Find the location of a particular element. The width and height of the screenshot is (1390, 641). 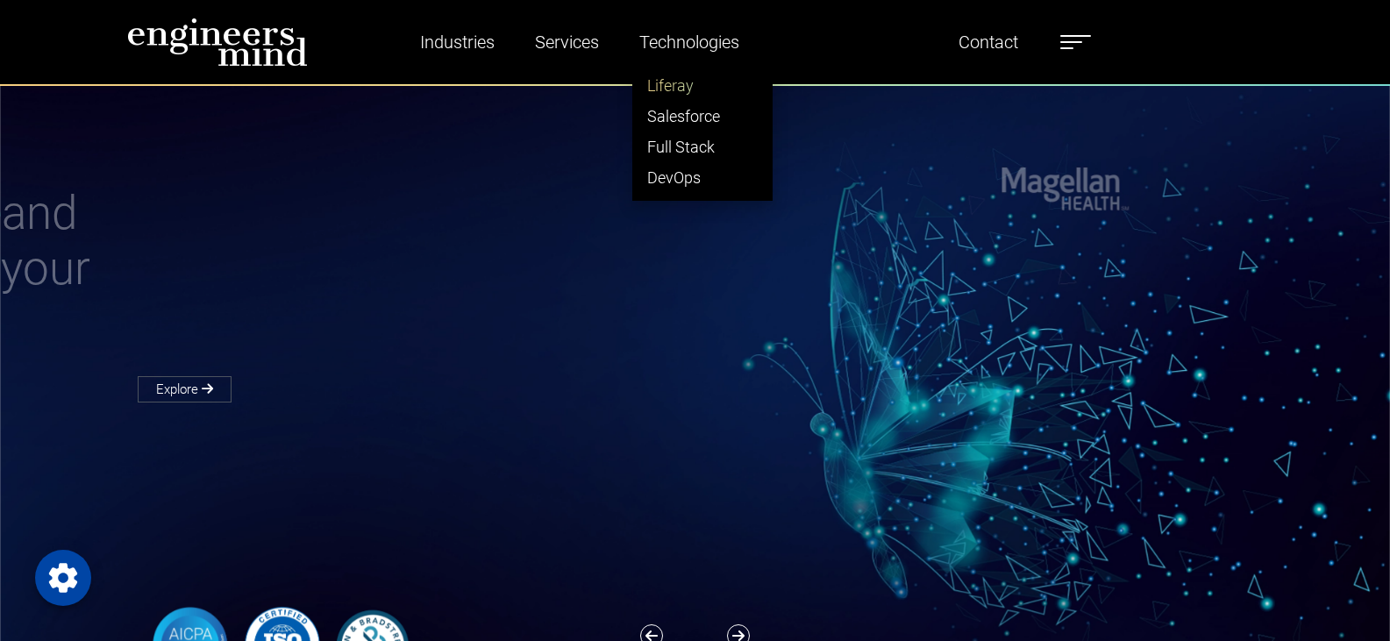

a: Explore is located at coordinates (184, 389).